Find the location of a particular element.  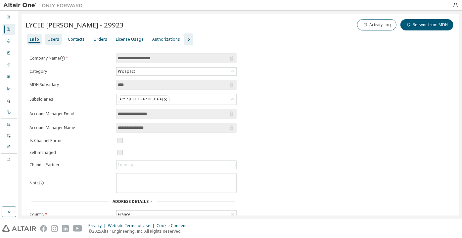

img: altair_logo.svg is located at coordinates (19, 228).